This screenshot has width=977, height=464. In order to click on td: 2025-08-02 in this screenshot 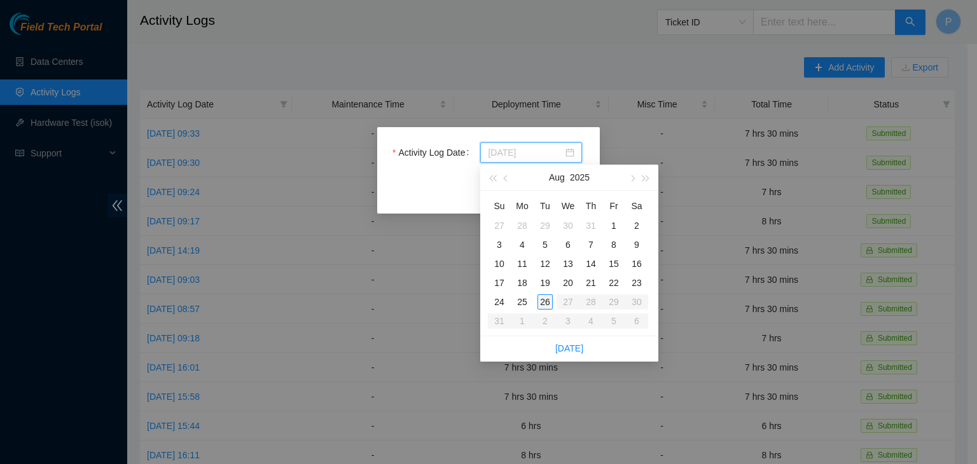, I will do `click(636, 226)`.